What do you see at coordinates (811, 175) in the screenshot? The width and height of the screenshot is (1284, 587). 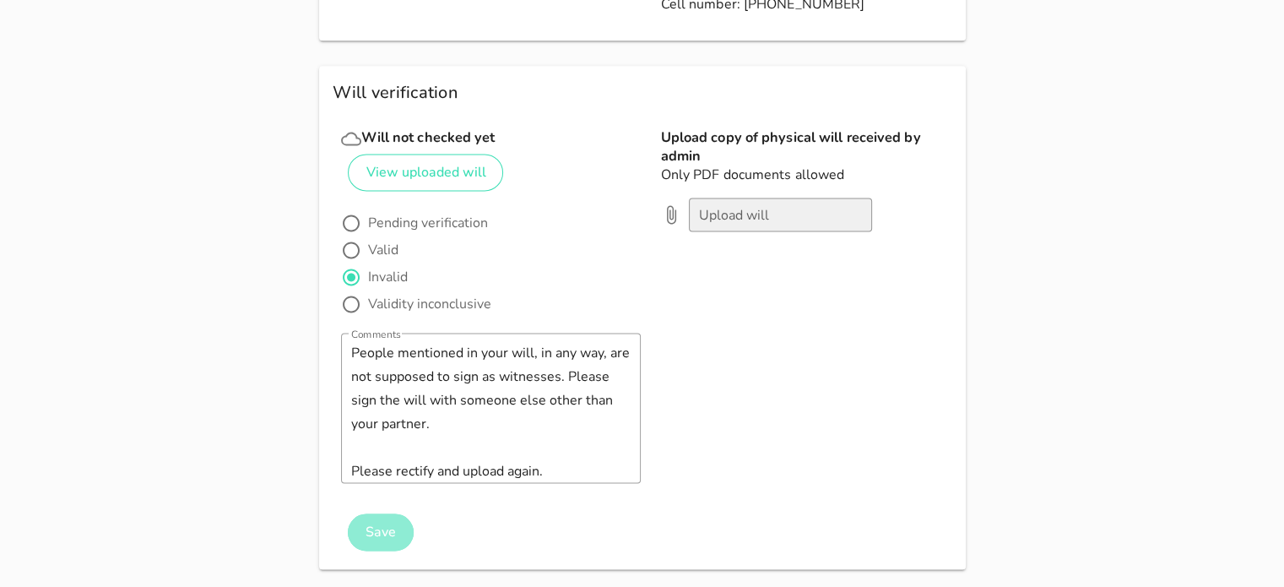 I see `p: Only PDF documents allowed` at bounding box center [811, 175].